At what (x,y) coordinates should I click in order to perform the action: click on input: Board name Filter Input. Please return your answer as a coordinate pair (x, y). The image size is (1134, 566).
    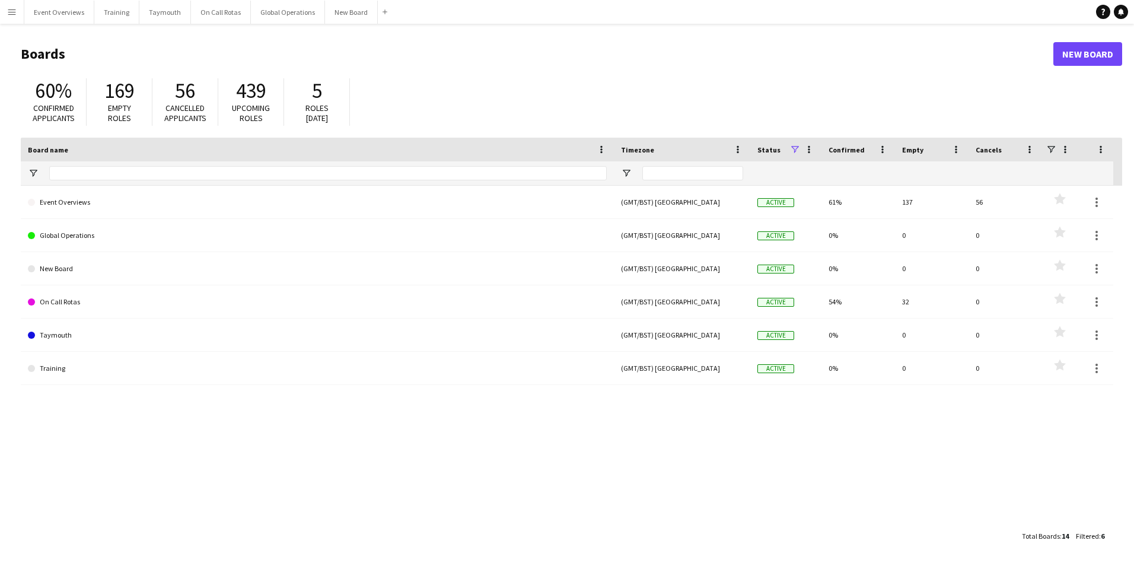
    Looking at the image, I should click on (328, 173).